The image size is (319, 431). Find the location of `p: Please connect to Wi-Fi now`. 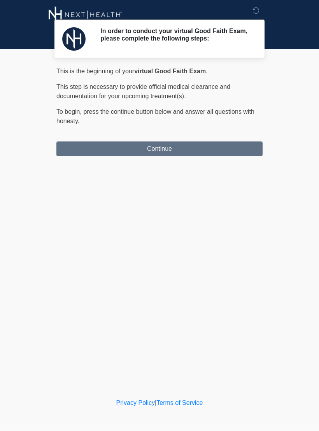

p: Please connect to Wi-Fi now is located at coordinates (176, 54).